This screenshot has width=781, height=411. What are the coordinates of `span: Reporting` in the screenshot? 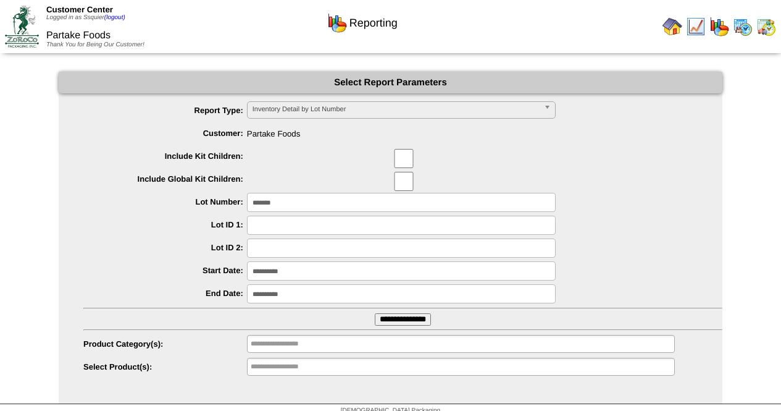 It's located at (374, 23).